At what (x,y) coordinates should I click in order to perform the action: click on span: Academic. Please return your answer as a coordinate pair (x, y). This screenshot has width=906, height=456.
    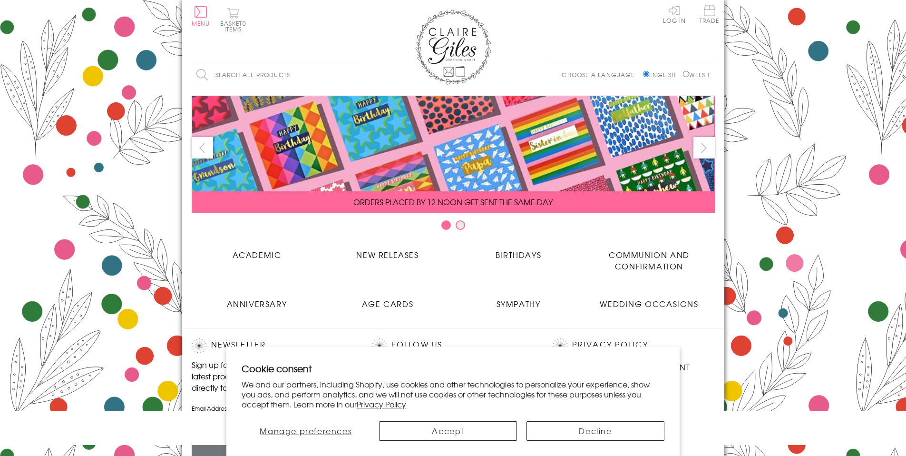
    Looking at the image, I should click on (257, 254).